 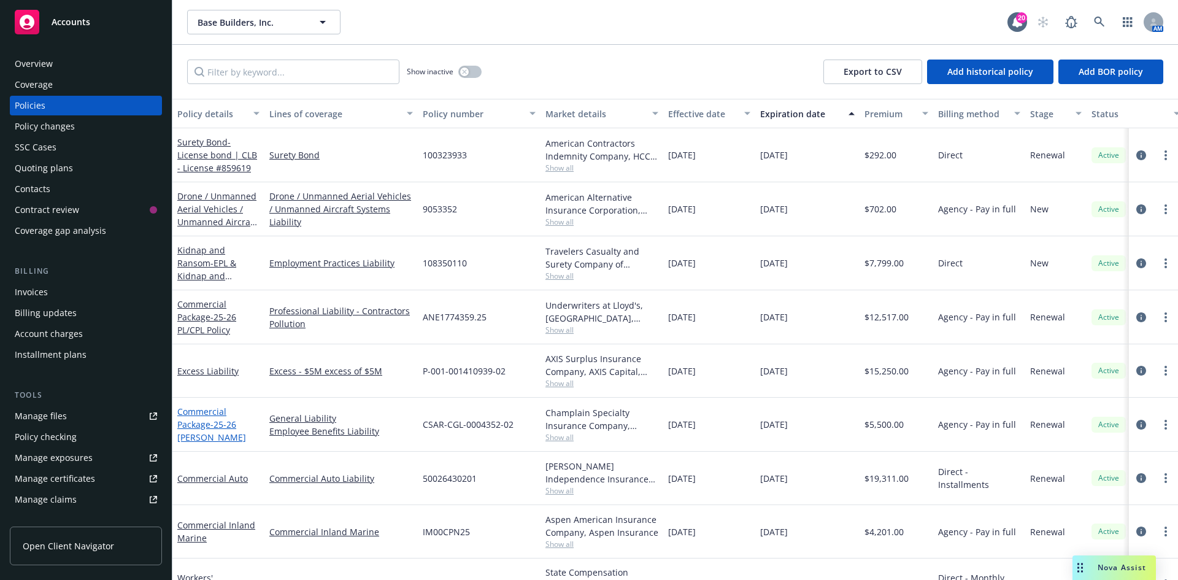 I want to click on div: Overview, so click(x=34, y=64).